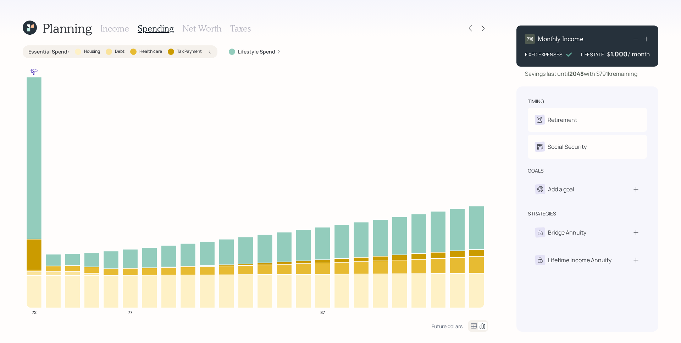  Describe the element at coordinates (202, 28) in the screenshot. I see `h3: Net Worth` at that location.